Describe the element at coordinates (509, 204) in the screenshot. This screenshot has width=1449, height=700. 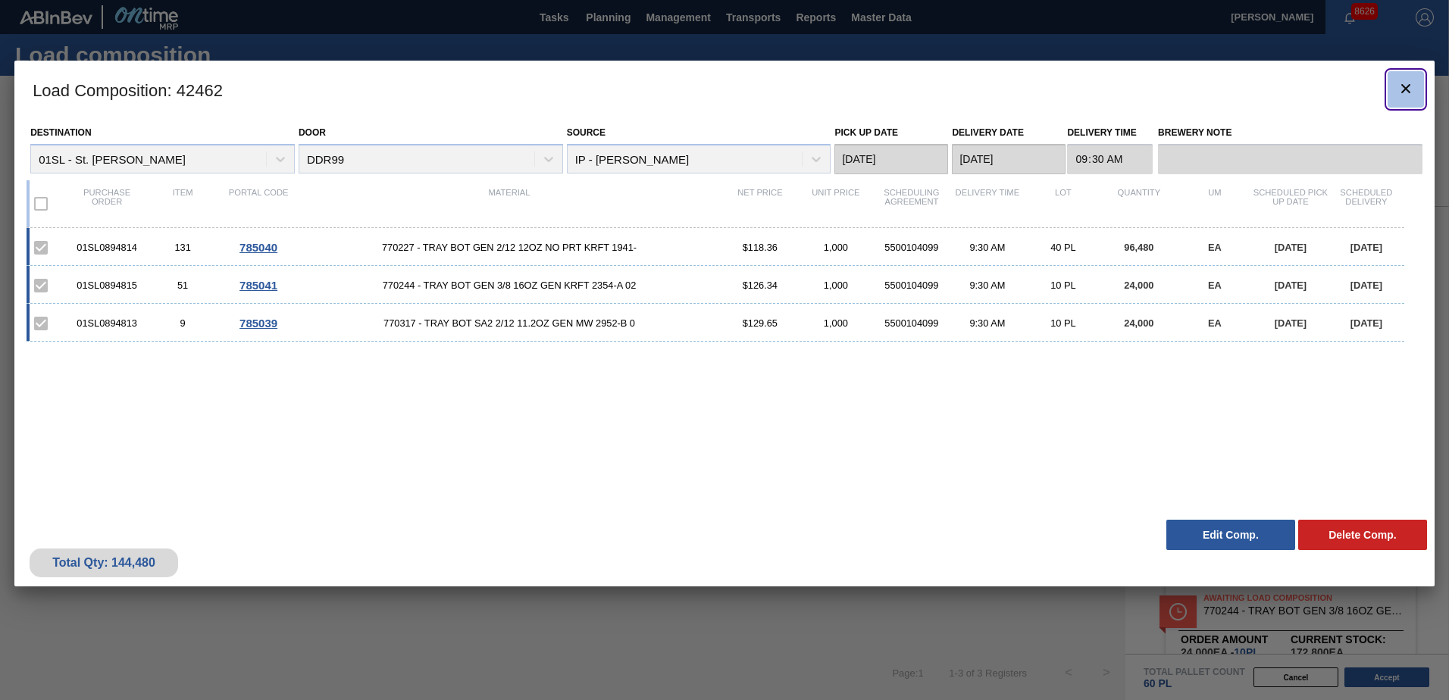
I see `div: Material` at that location.